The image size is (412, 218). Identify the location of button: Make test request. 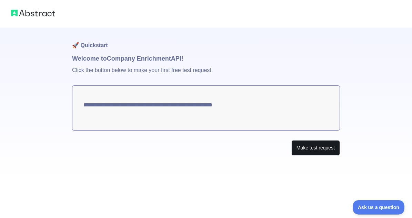
(315, 148).